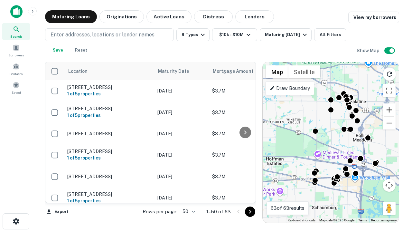  Describe the element at coordinates (16, 74) in the screenshot. I see `span: Contacts` at that location.